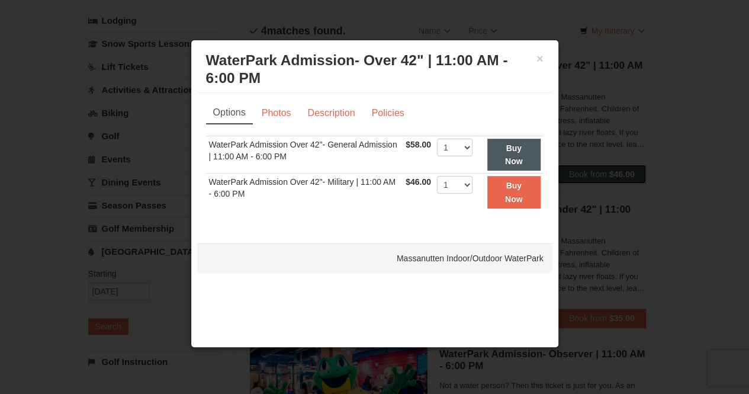  I want to click on a: Policies, so click(387, 113).